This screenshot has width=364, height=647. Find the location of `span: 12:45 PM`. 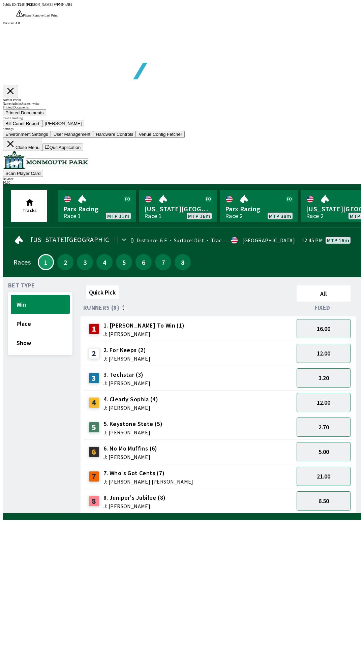

span: 12:45 PM is located at coordinates (312, 240).